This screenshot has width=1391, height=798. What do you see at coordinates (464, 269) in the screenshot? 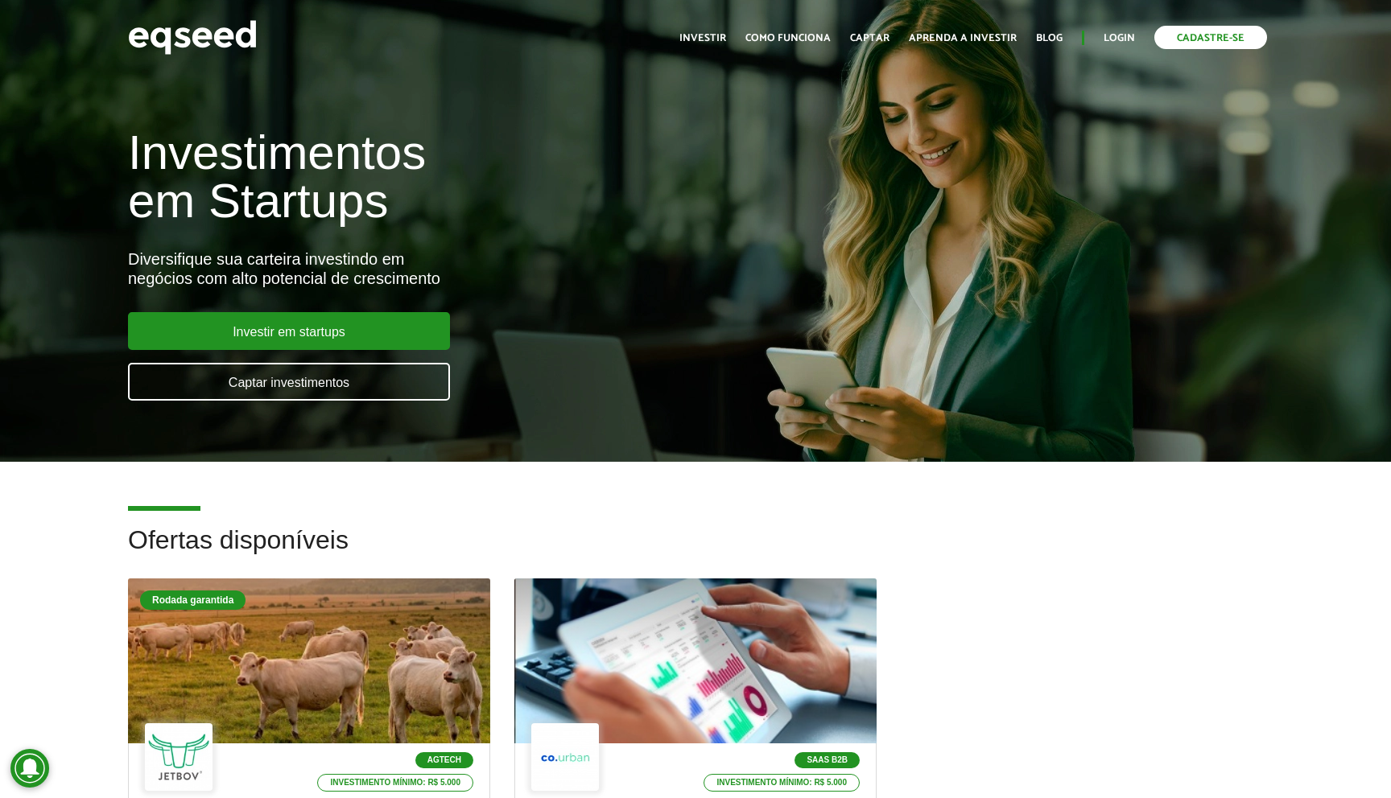
I see `div: Diversifique sua carteira investindo em negócios com alto potencial de crescimento` at bounding box center [464, 269].